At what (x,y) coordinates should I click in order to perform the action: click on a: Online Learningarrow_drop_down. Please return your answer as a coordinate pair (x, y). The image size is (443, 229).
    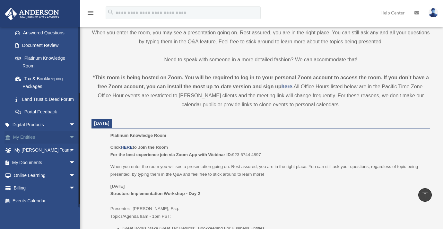
    Looking at the image, I should click on (45, 175).